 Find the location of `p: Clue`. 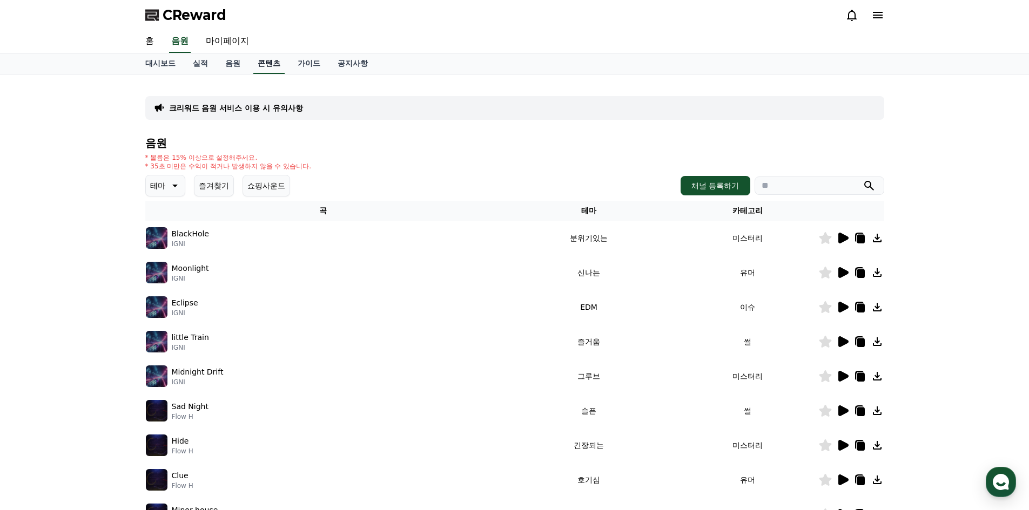

p: Clue is located at coordinates (180, 476).